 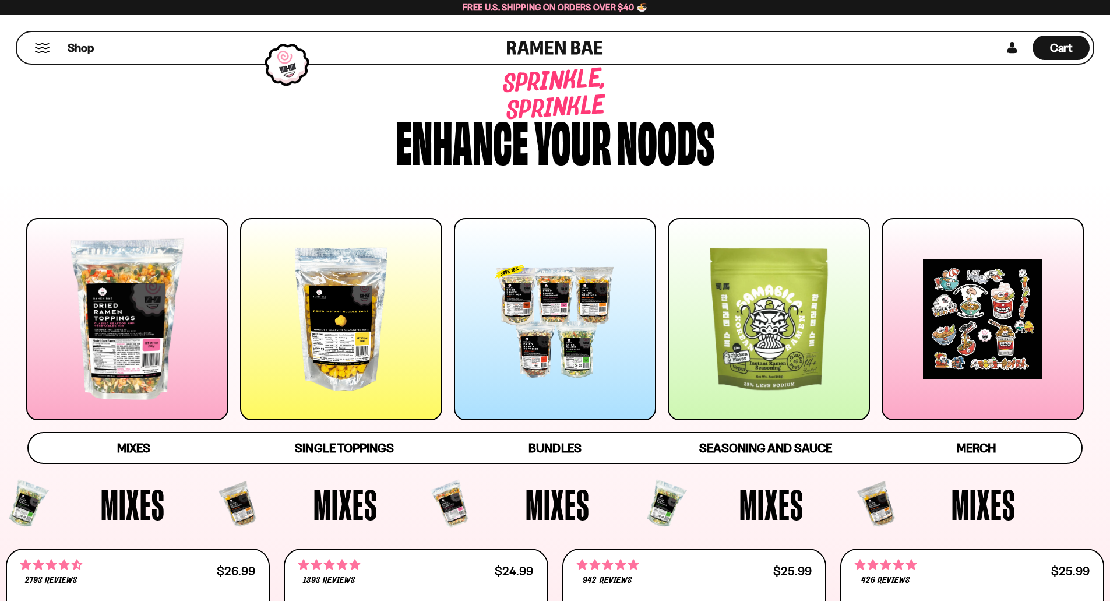 What do you see at coordinates (555, 7) in the screenshot?
I see `span: Free U.S. Shipping on Orders over $40 🍜` at bounding box center [555, 7].